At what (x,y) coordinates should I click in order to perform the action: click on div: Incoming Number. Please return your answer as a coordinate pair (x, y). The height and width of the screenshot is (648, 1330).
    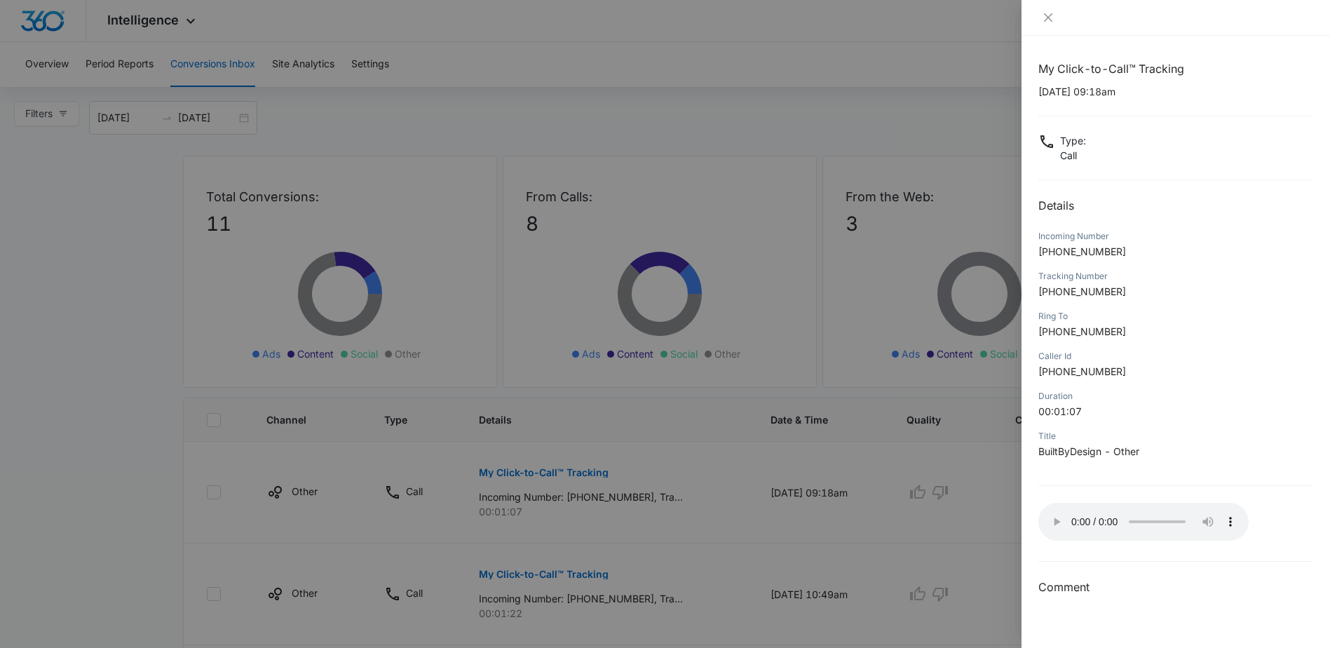
    Looking at the image, I should click on (1175, 236).